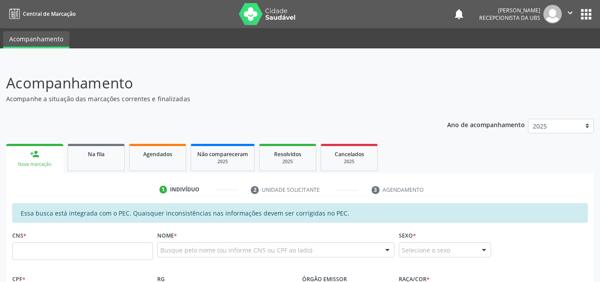  Describe the element at coordinates (212, 98) in the screenshot. I see `p: Acompanhe a situação das marcações correntes e finalizadas` at that location.